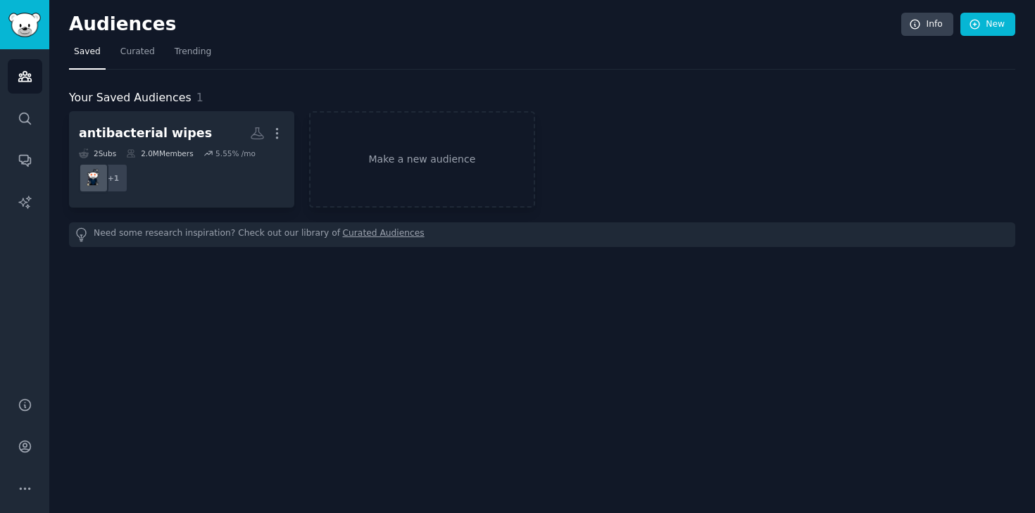 This screenshot has height=513, width=1035. I want to click on span: 1, so click(200, 97).